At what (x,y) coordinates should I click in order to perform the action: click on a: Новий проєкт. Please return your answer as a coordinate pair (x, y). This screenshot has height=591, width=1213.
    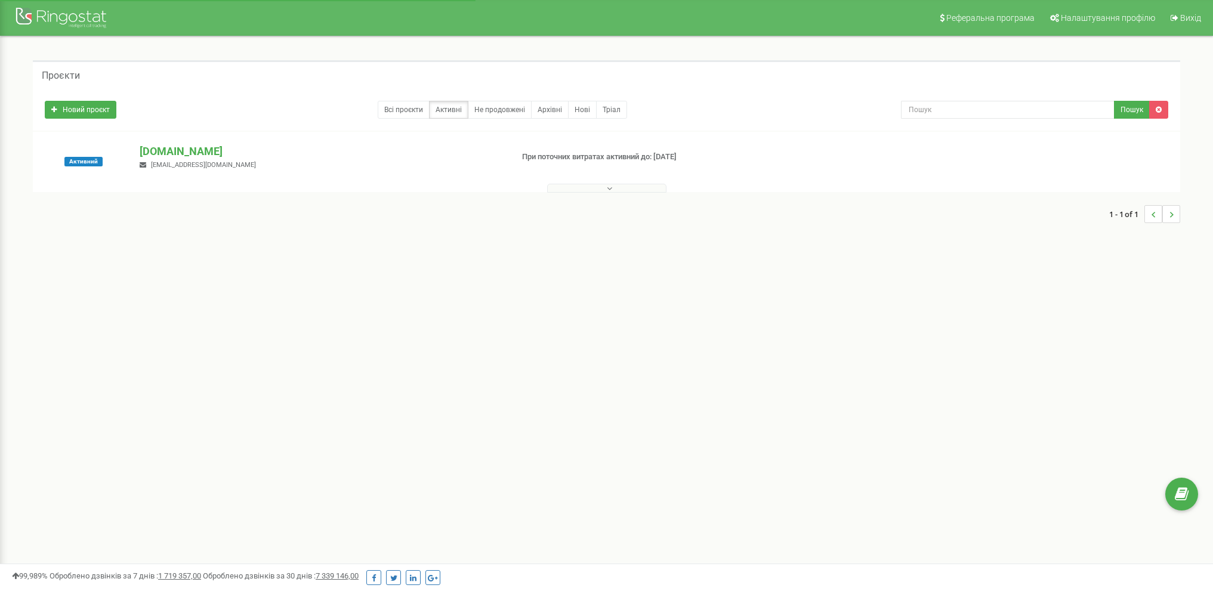
    Looking at the image, I should click on (81, 110).